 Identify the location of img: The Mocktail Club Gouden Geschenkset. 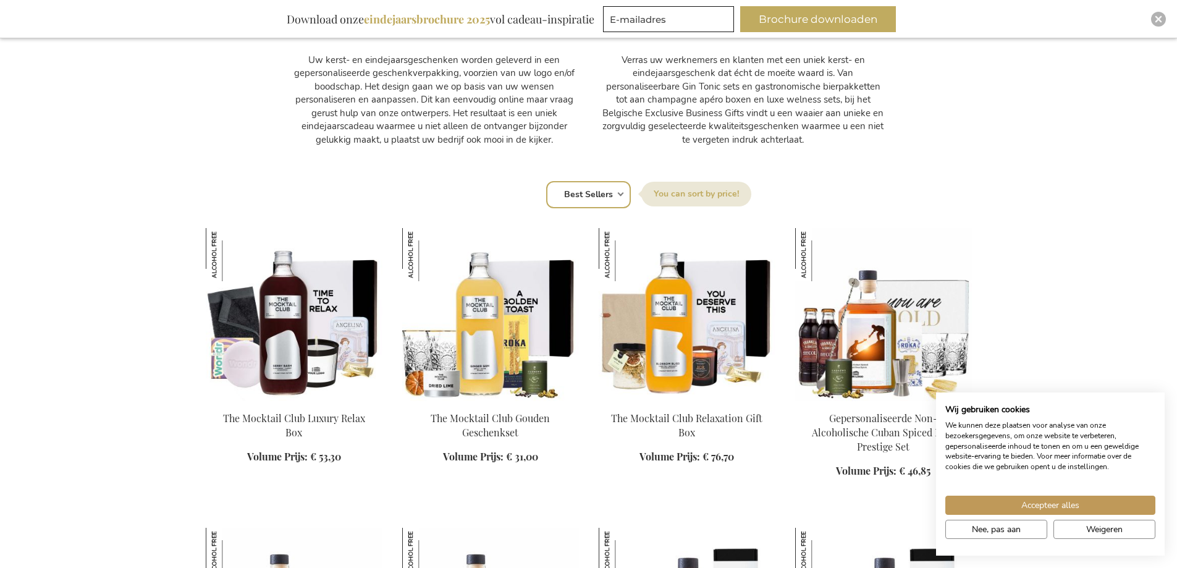
(429, 255).